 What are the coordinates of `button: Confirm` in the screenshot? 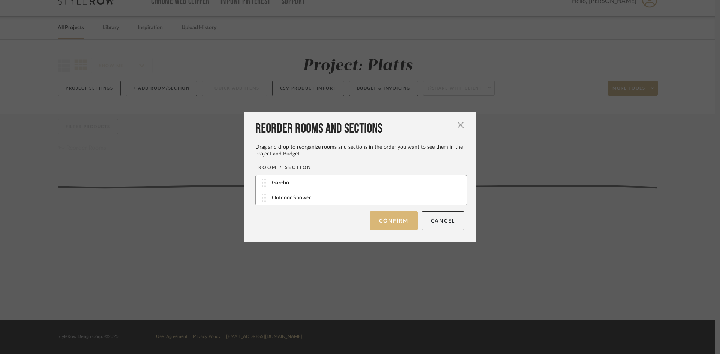 It's located at (393, 221).